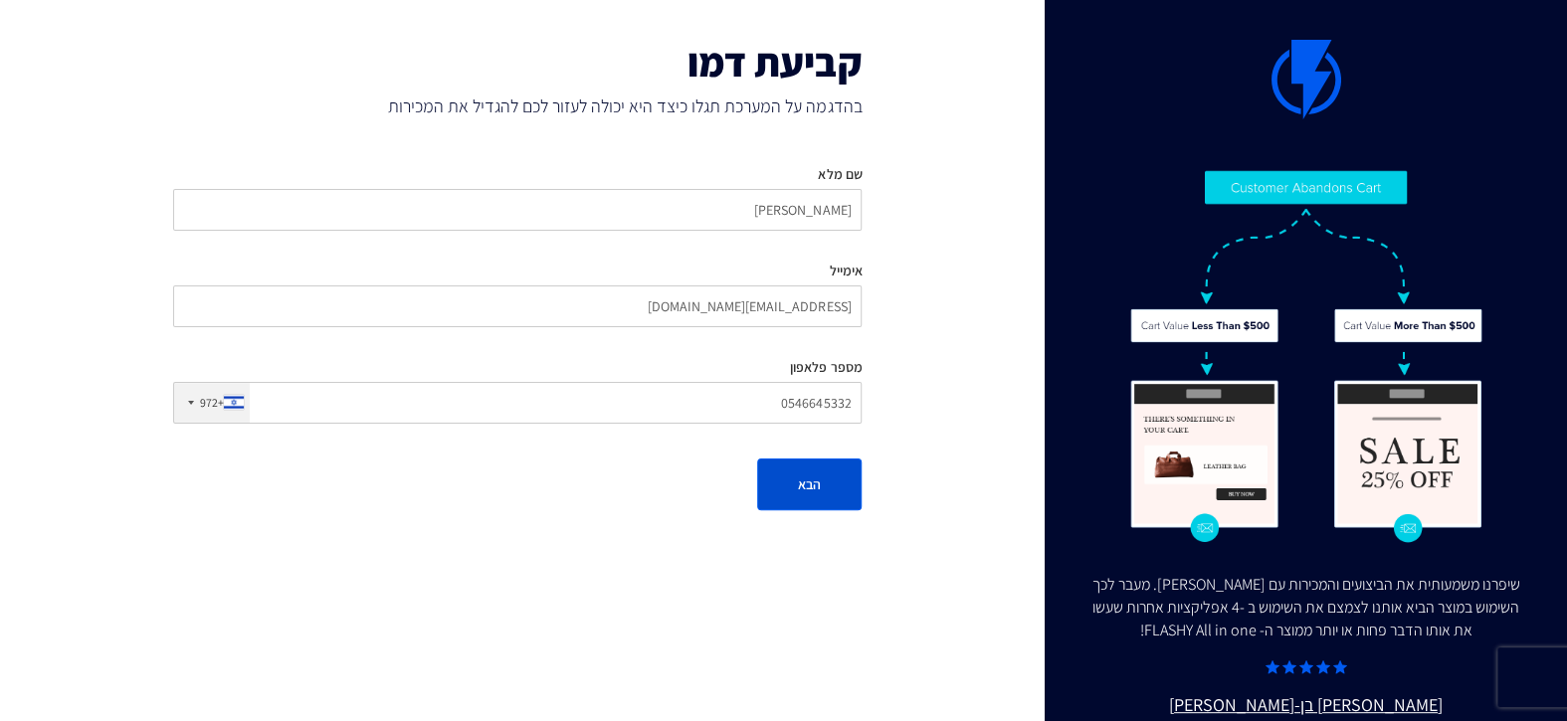 The width and height of the screenshot is (1567, 721). Describe the element at coordinates (517, 106) in the screenshot. I see `span: בהדגמה על המערכת תגלו כיצד היא יכולה לעזור לכם להגדיל את המכירות` at that location.